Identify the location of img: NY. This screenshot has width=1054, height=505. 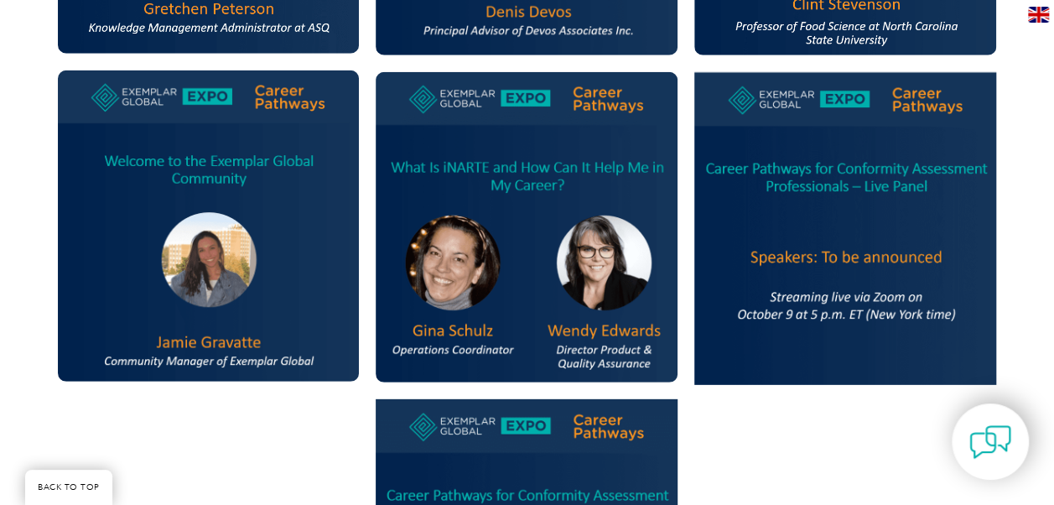
(846, 228).